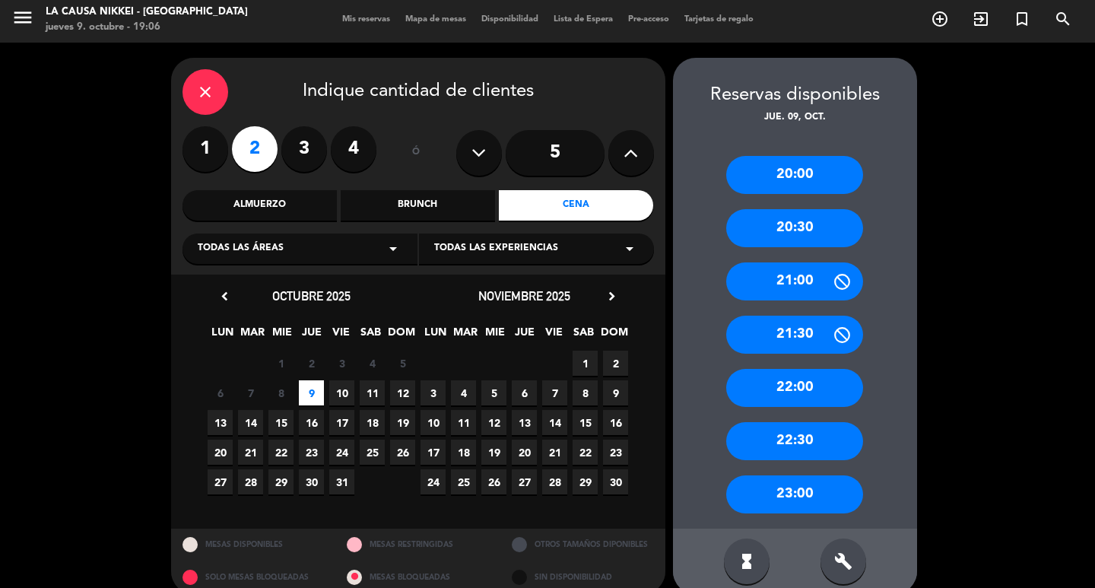 Image resolution: width=1095 pixels, height=588 pixels. What do you see at coordinates (436, 19) in the screenshot?
I see `span: Mapa de mesas` at bounding box center [436, 19].